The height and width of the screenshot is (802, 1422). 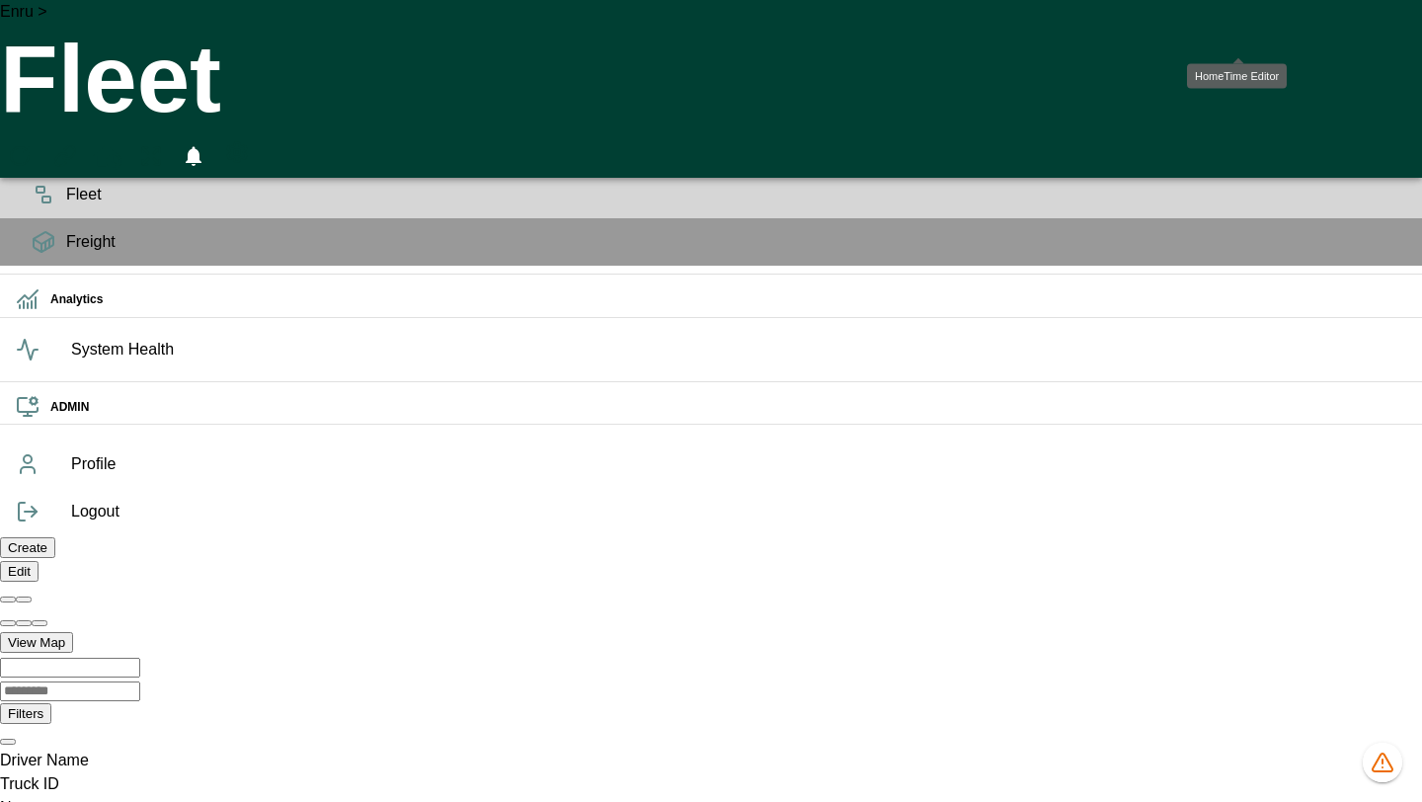 I want to click on svg: Preferences, so click(x=237, y=152).